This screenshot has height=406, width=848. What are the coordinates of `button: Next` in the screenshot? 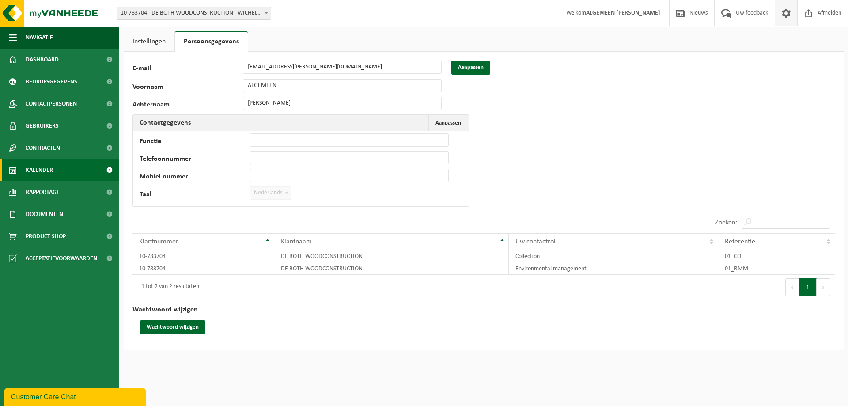 It's located at (823, 287).